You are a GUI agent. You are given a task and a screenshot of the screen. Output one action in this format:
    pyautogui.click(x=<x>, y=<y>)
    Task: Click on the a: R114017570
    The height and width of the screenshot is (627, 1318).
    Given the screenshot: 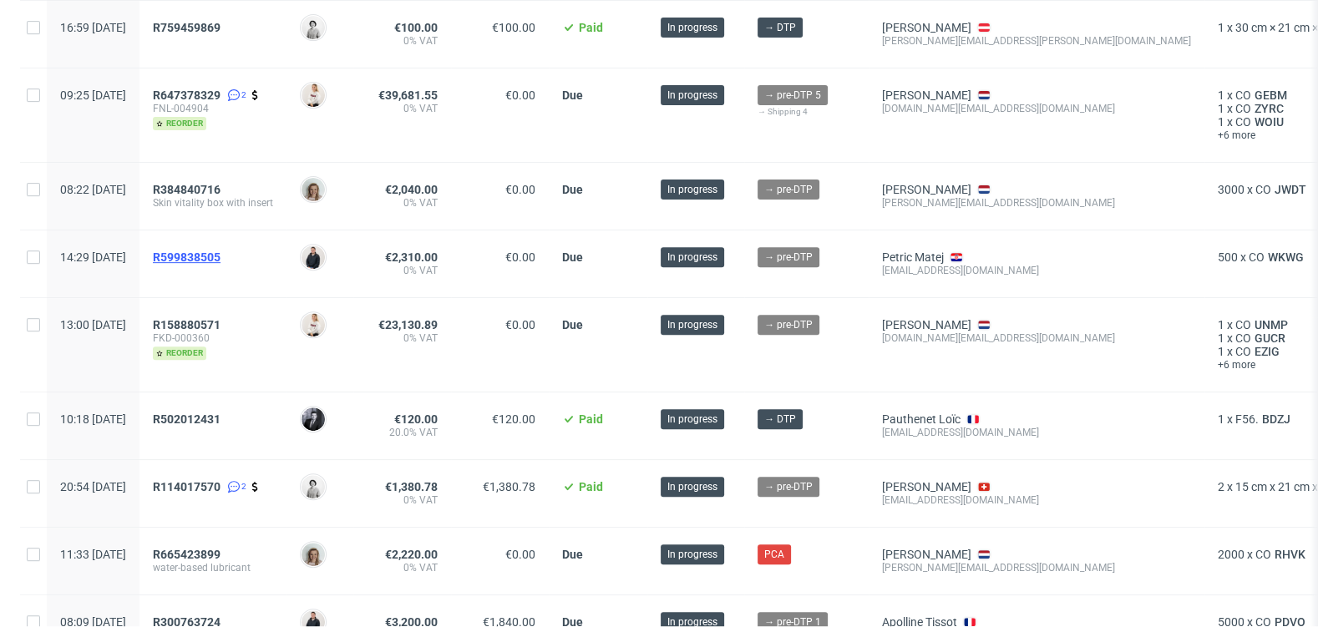 What is the action you would take?
    pyautogui.click(x=188, y=487)
    